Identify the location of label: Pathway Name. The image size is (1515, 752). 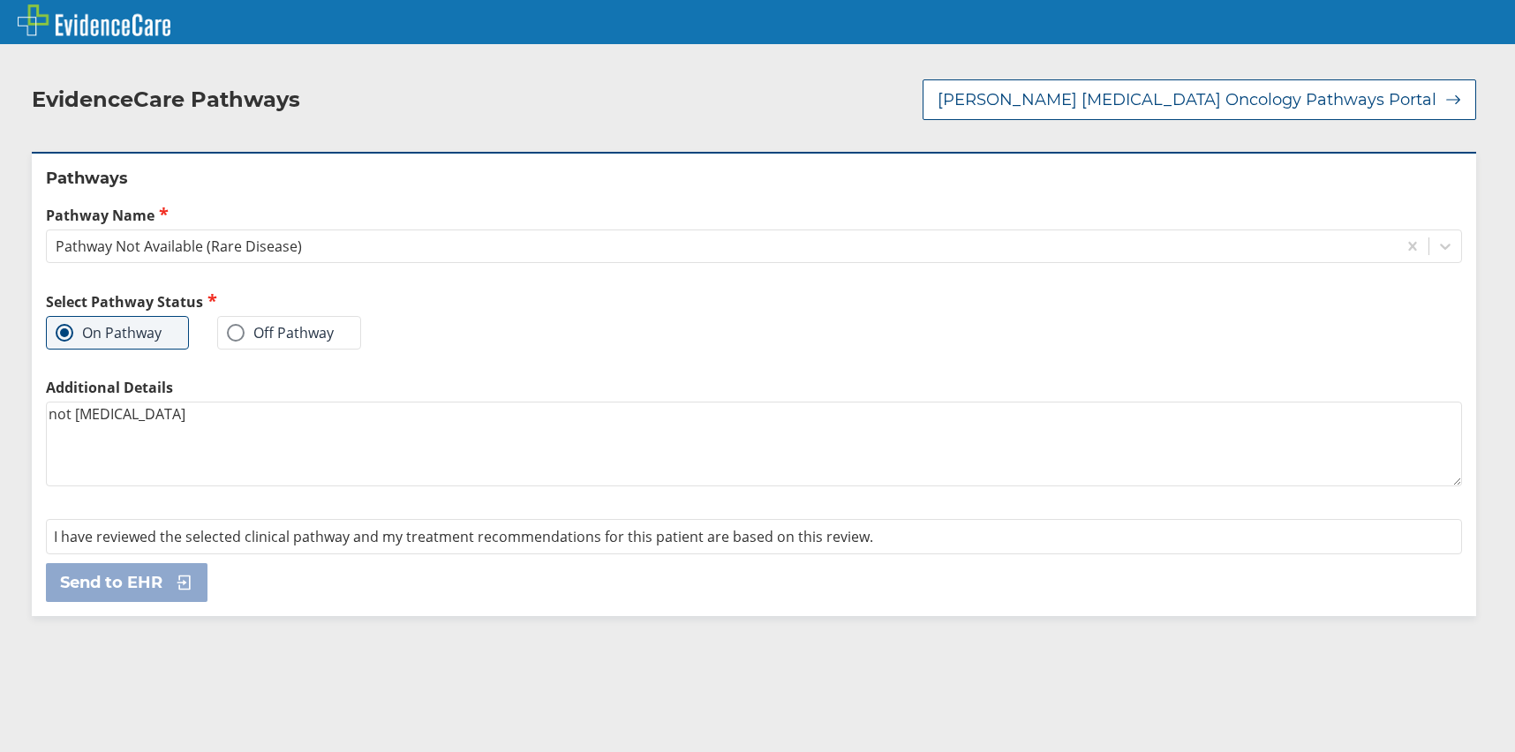
(754, 214).